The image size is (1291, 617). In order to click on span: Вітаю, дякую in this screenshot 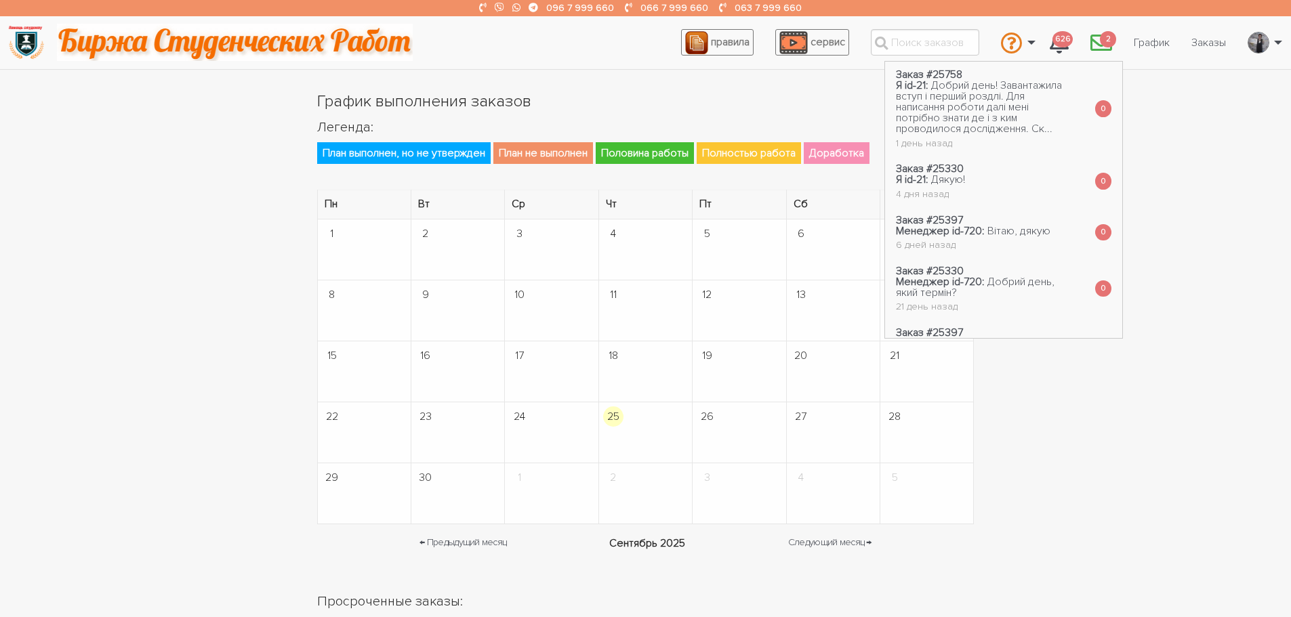, I will do `click(1019, 231)`.